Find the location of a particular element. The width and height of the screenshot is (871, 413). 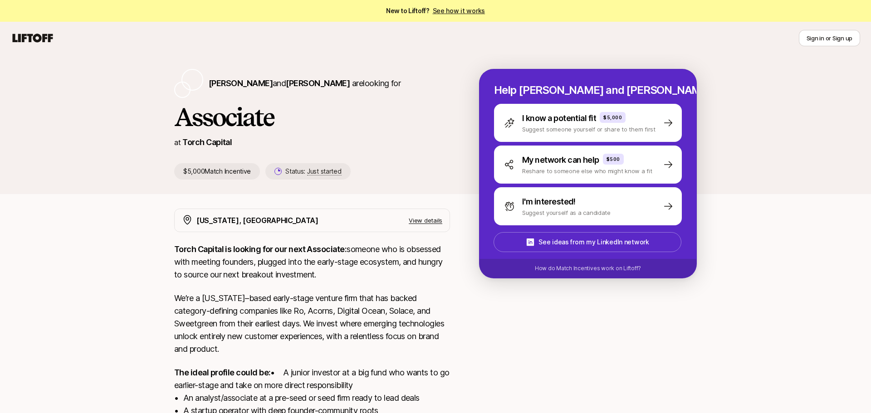

strong: Torch Capital is looking for our next Associate: is located at coordinates (260, 249).